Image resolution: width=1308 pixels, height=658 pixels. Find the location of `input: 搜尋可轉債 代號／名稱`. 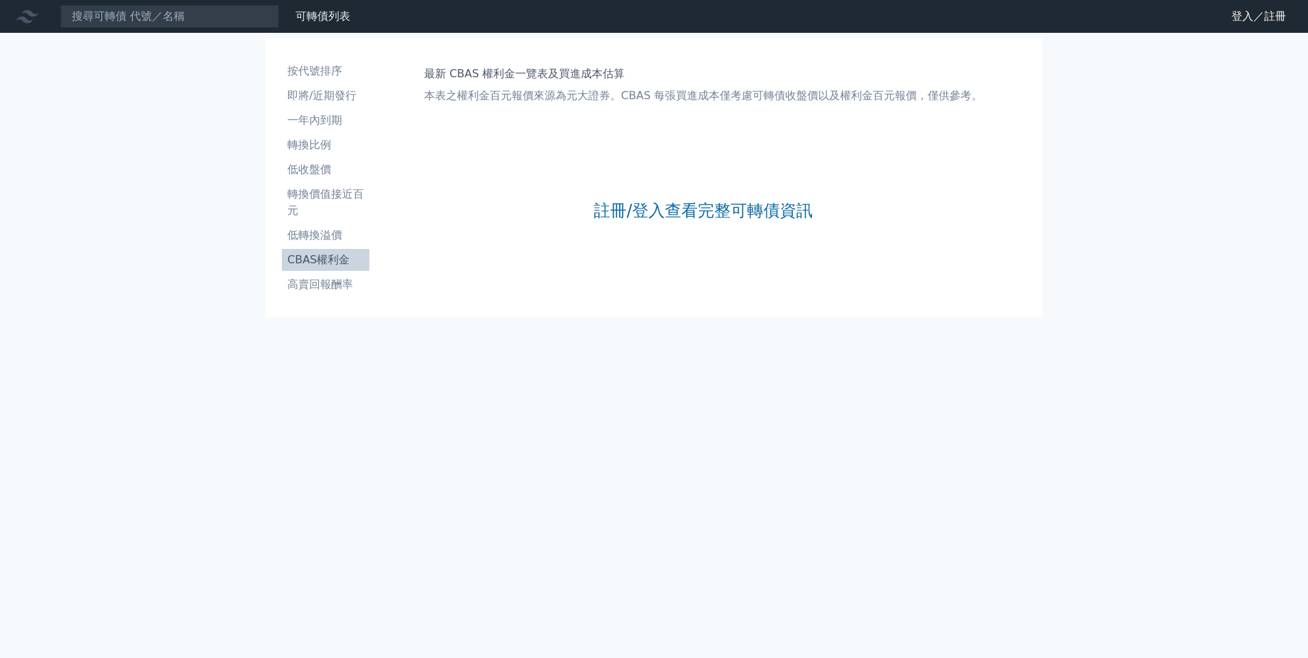

input: 搜尋可轉債 代號／名稱 is located at coordinates (170, 16).